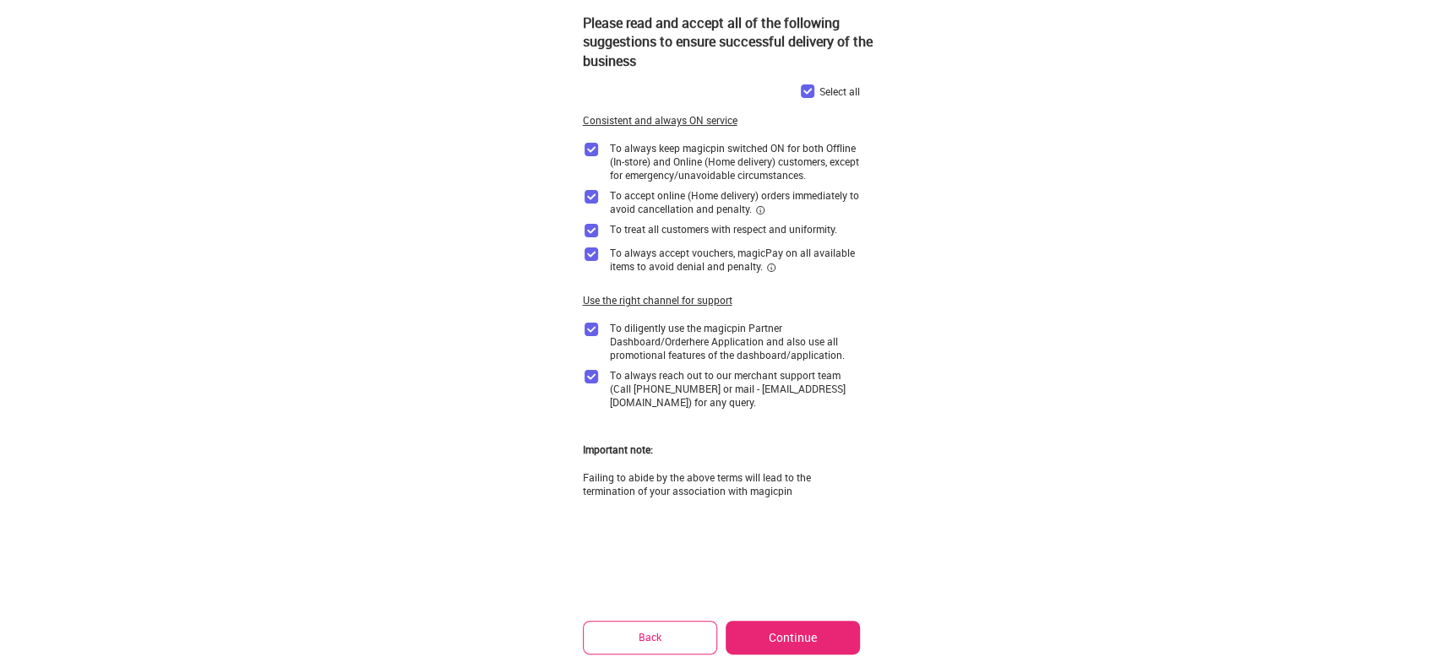 Image resolution: width=1442 pixels, height=668 pixels. What do you see at coordinates (618, 449) in the screenshot?
I see `div: Important note:` at bounding box center [618, 449].